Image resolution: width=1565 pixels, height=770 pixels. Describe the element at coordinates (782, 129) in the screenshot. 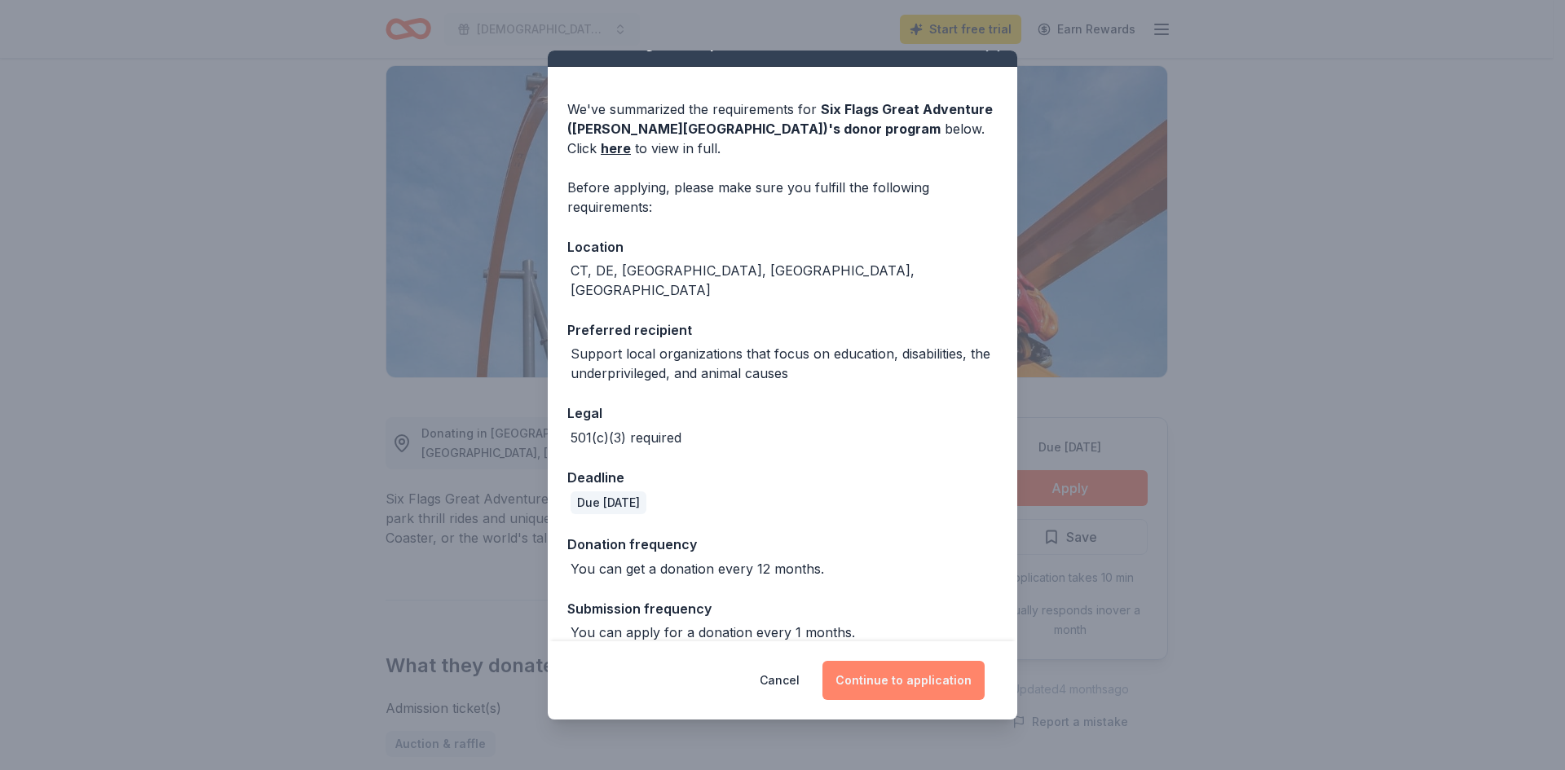

I see `div: We've summarized the requirements for below. Click to view in full.` at that location.